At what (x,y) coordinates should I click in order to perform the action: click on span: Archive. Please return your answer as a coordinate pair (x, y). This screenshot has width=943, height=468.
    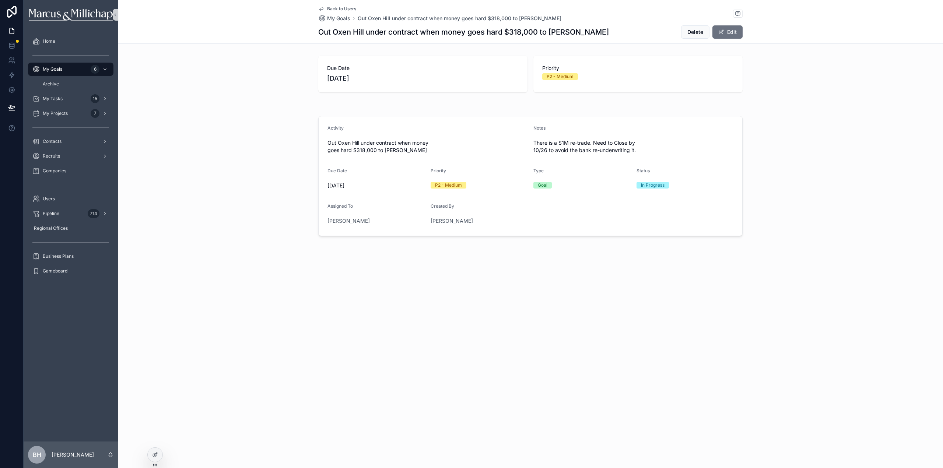
    Looking at the image, I should click on (51, 84).